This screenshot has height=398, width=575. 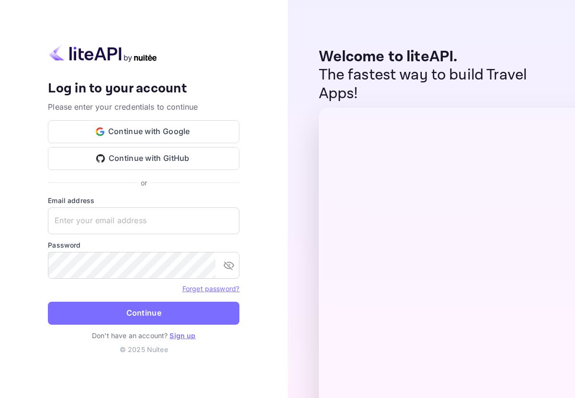 I want to click on label: Email address, so click(x=144, y=200).